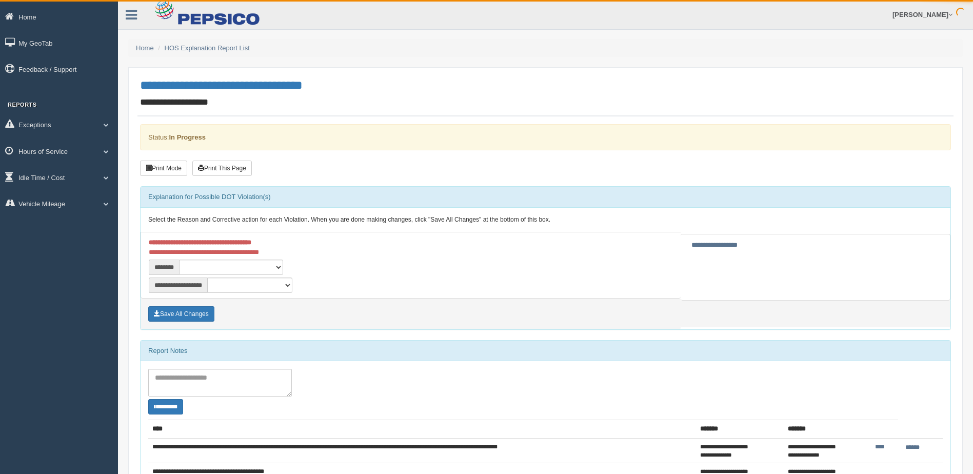 This screenshot has width=973, height=474. I want to click on strong: In Progress, so click(187, 137).